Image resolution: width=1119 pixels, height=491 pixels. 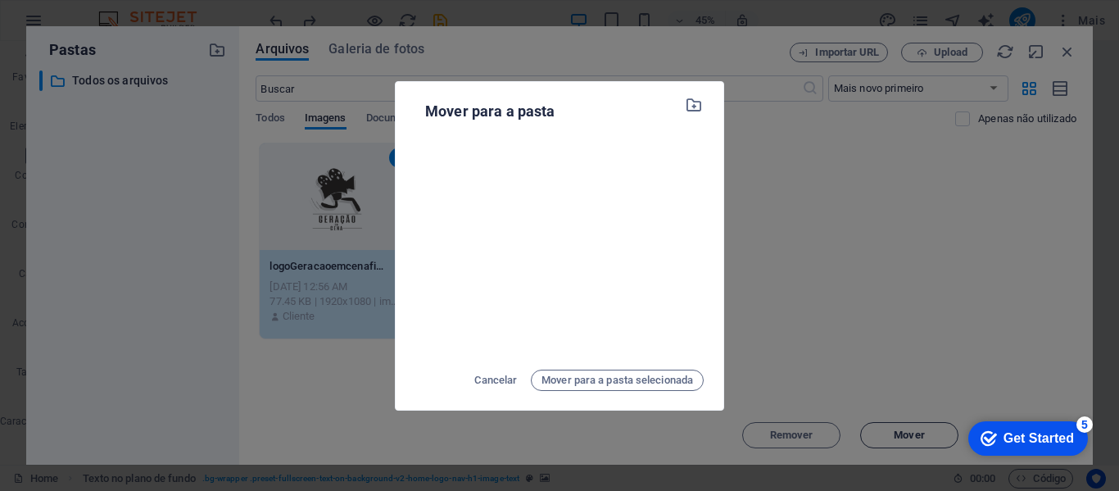 I want to click on div: 5, so click(x=129, y=11).